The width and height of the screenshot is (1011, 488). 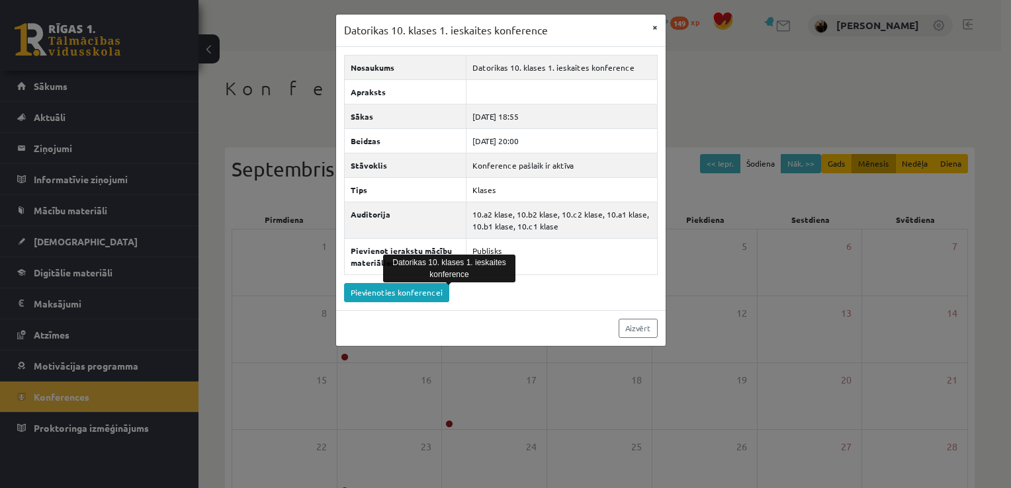 What do you see at coordinates (638, 328) in the screenshot?
I see `a: Aizvērt` at bounding box center [638, 328].